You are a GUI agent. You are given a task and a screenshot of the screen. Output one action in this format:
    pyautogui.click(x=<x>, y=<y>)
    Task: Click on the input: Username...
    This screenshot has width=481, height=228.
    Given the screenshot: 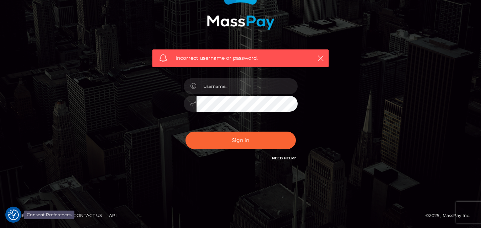 What is the action you would take?
    pyautogui.click(x=247, y=86)
    